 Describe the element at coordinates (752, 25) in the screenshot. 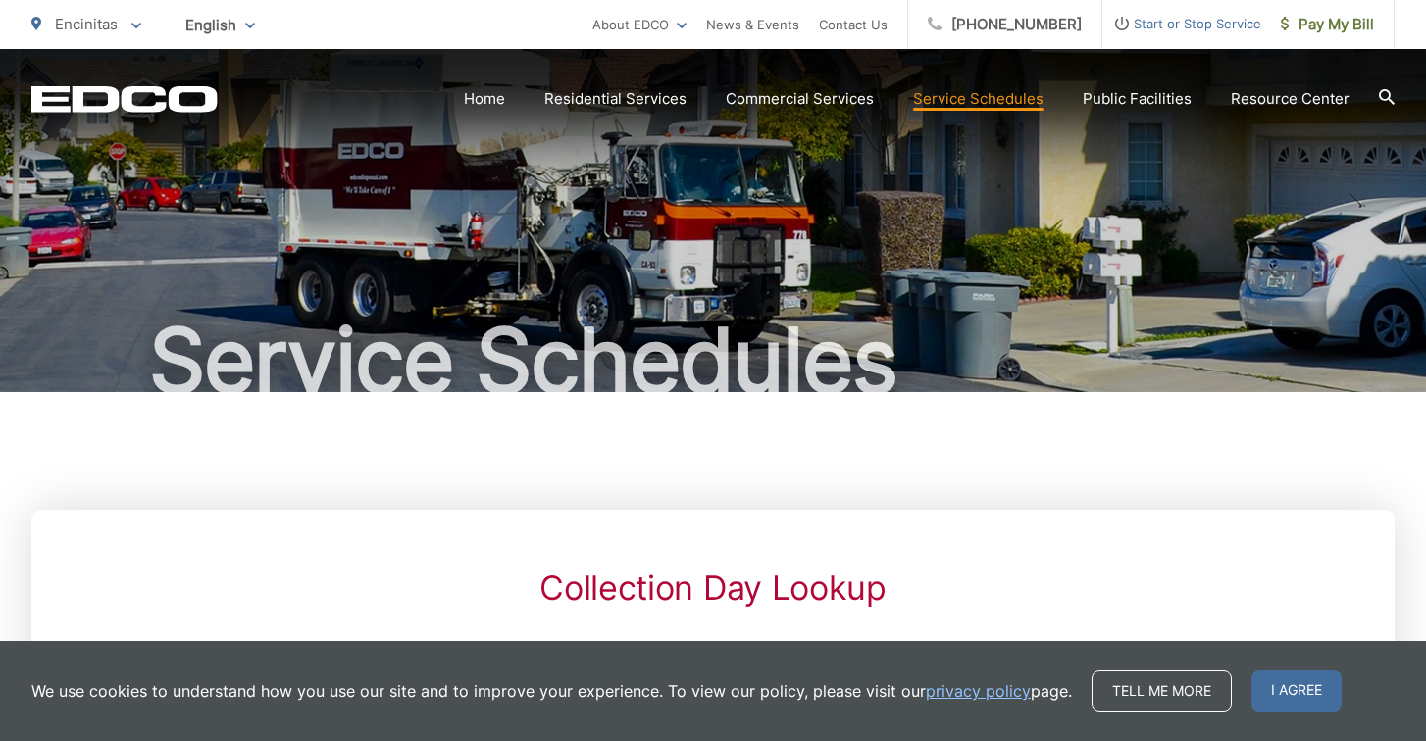

I see `a: News & Events` at that location.